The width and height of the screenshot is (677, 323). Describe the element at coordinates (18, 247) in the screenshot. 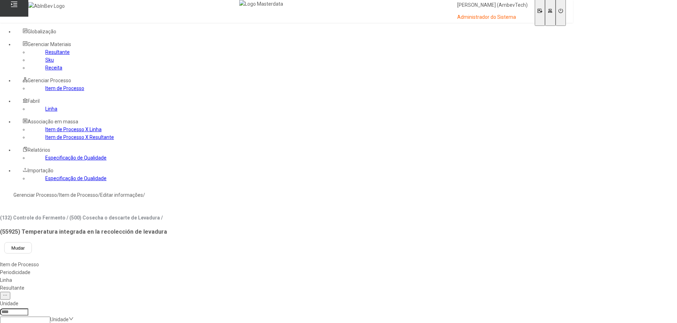

I see `button: Mudar` at that location.